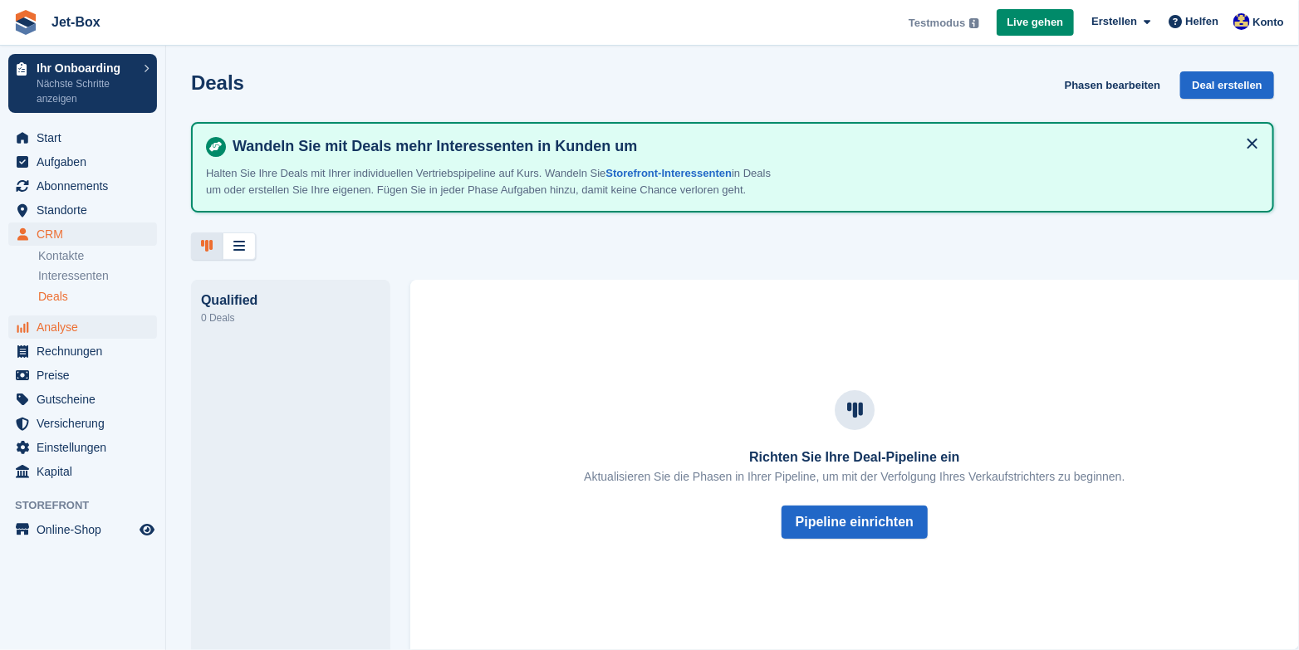  What do you see at coordinates (90, 506) in the screenshot?
I see `span: Storefront` at bounding box center [90, 506].